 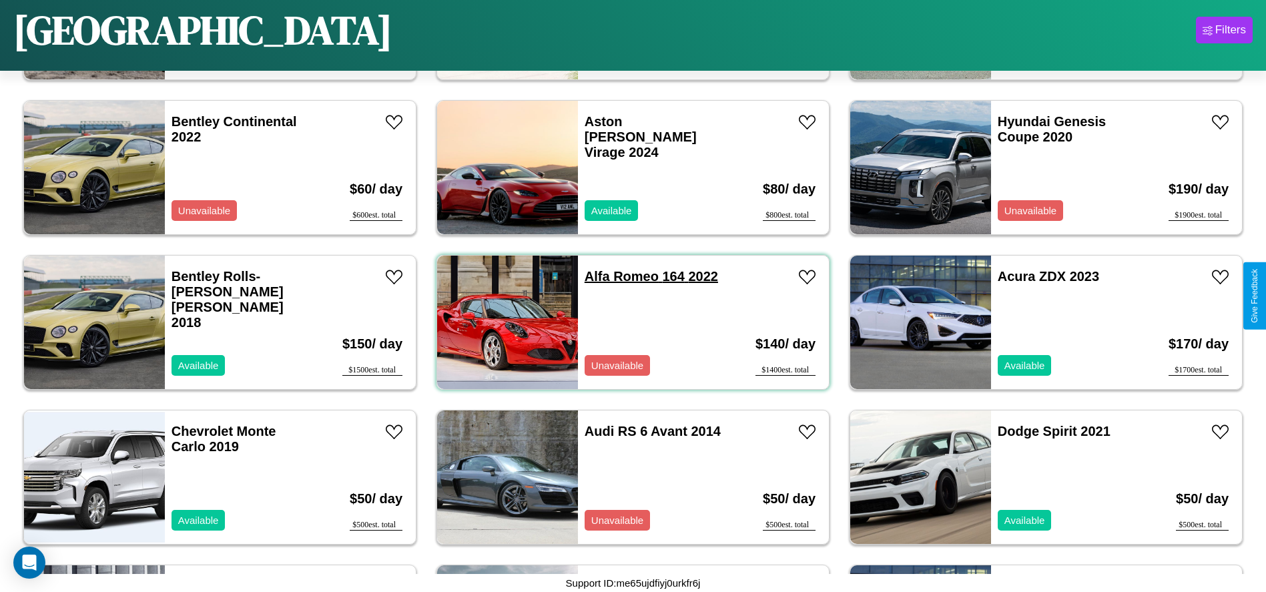 I want to click on div: $ 1900 est. total, so click(x=1199, y=216).